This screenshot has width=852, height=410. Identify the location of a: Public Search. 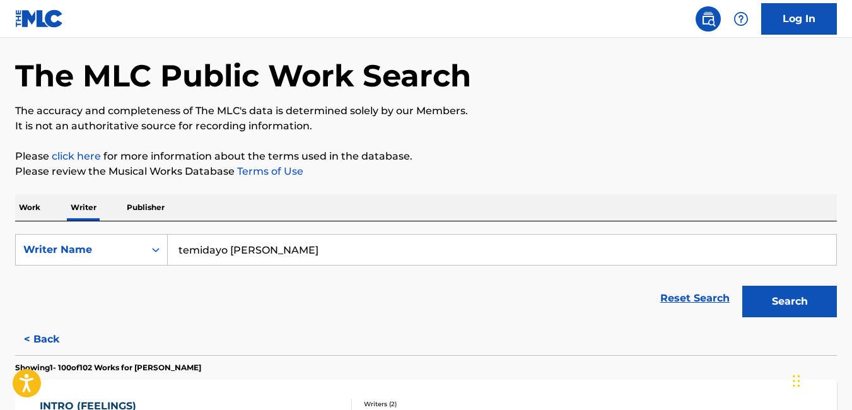
(708, 19).